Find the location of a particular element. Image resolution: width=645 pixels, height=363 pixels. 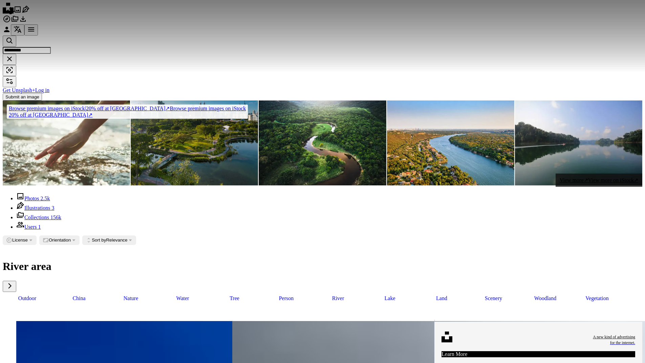

span: 2.5k is located at coordinates (45, 198).